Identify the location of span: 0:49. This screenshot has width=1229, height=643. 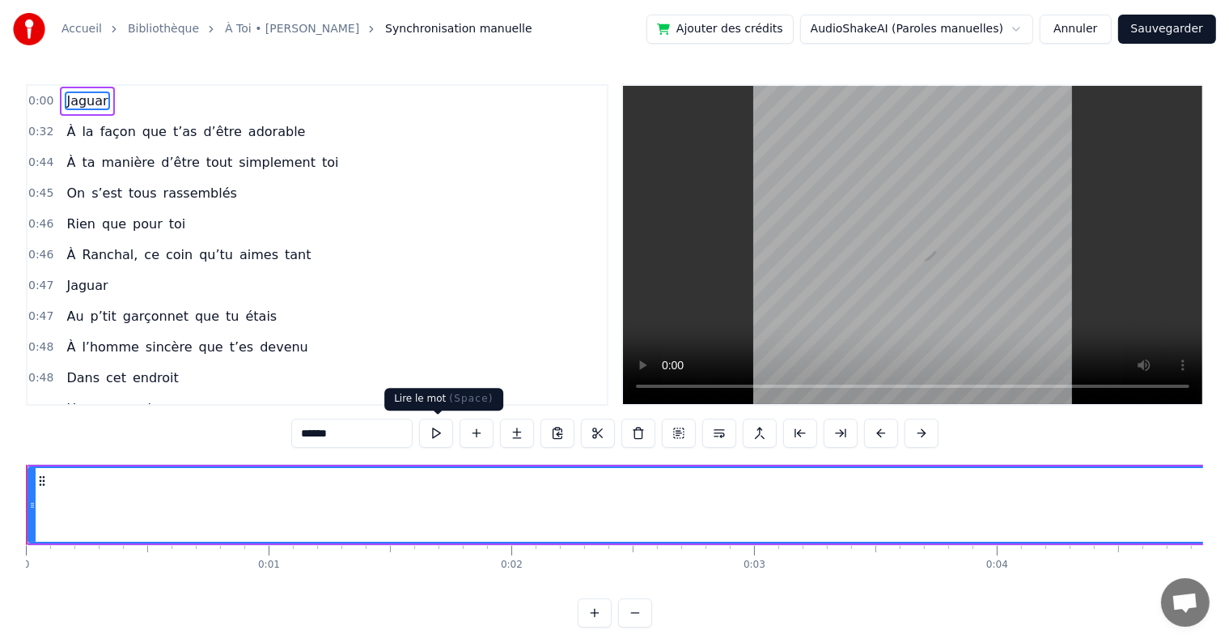
(40, 409).